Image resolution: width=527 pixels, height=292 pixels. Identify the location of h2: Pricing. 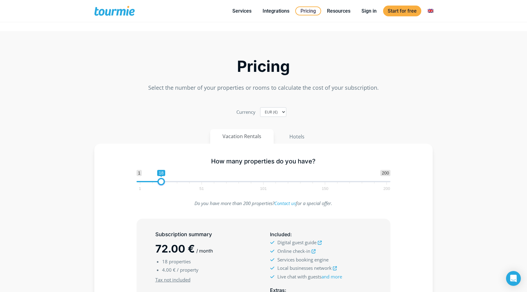
(264, 66).